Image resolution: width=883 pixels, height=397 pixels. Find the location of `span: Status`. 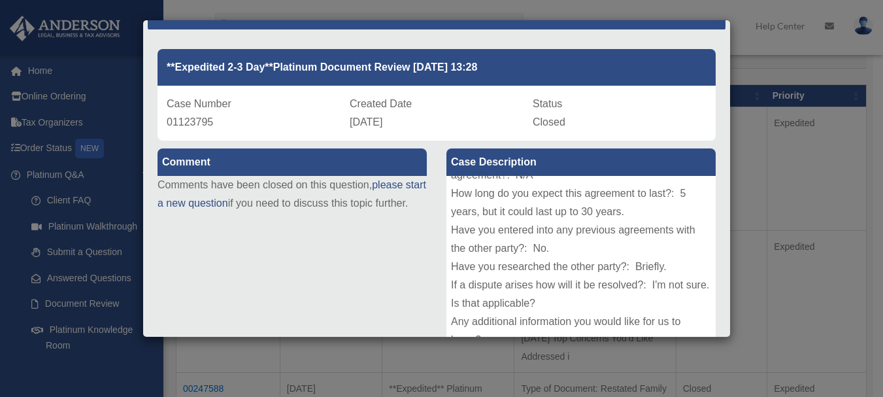

span: Status is located at coordinates (547, 103).